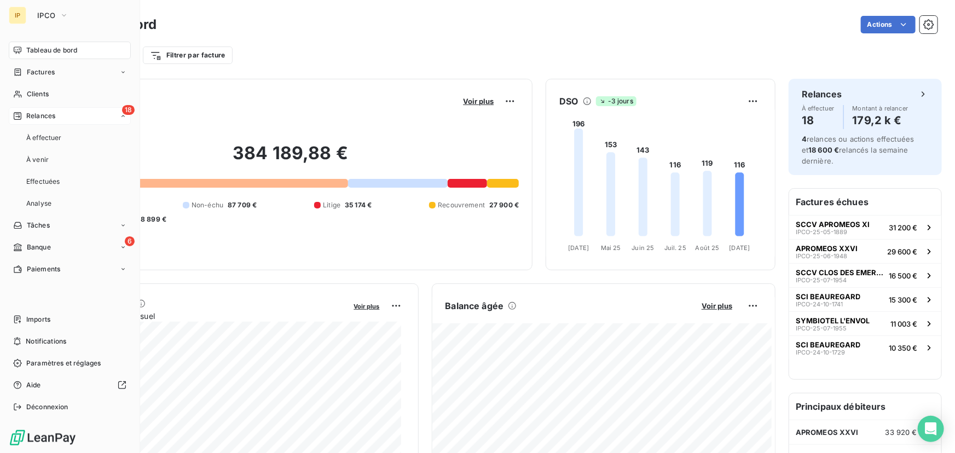 This screenshot has height=453, width=955. I want to click on span: IPCO, so click(46, 15).